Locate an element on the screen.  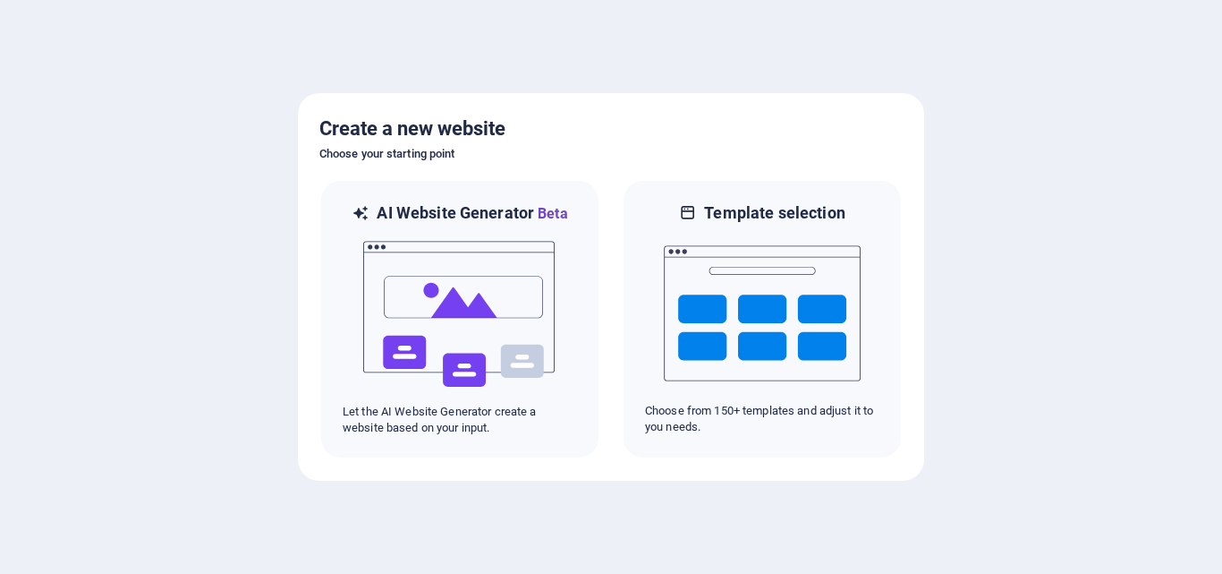
img: ai is located at coordinates (460, 314).